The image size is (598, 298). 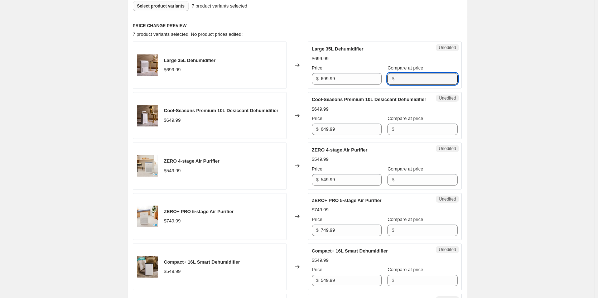 What do you see at coordinates (147, 116) in the screenshot?
I see `img: Ausclimate-SHOT16-01-1x1_80x.jpg` at bounding box center [147, 116].